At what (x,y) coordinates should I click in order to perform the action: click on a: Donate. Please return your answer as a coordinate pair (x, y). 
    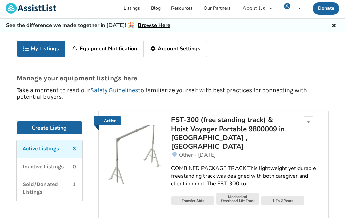
    Looking at the image, I should click on (326, 8).